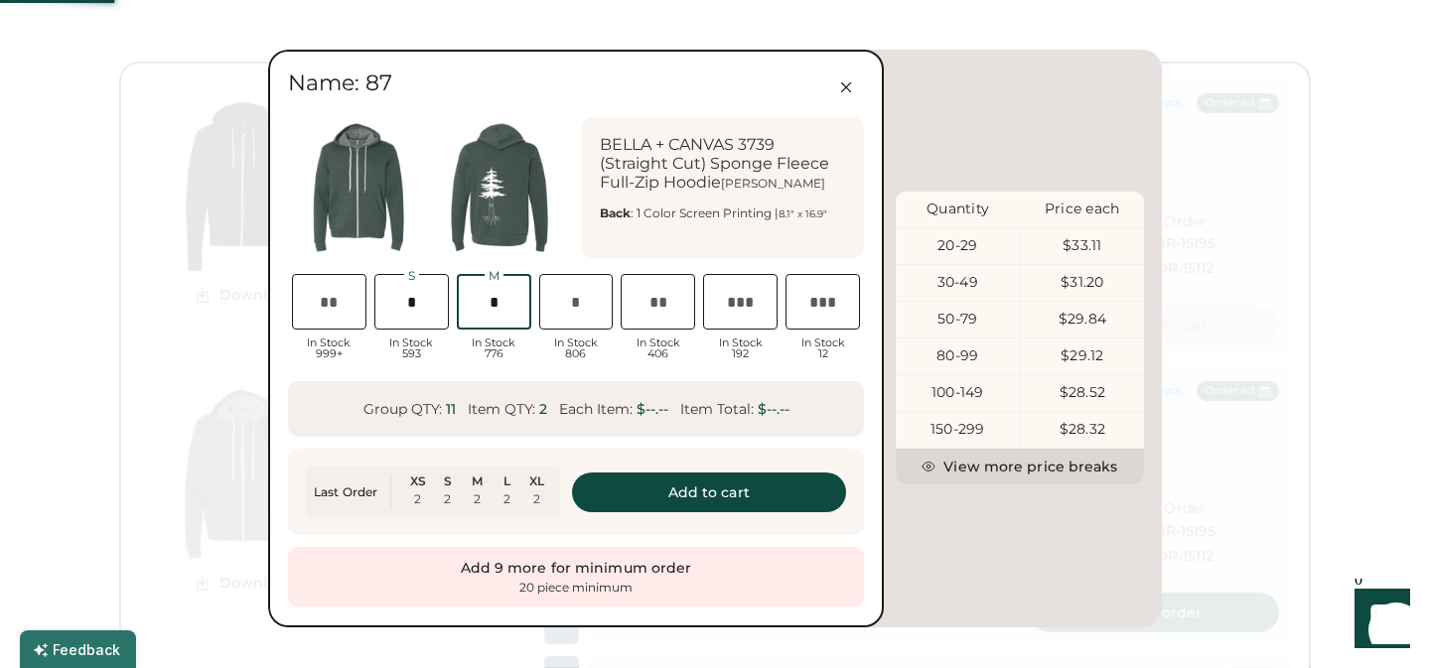 The height and width of the screenshot is (668, 1430). I want to click on font: BELLA + CANVAS 3739 (Straight Cut) Sponge Fleece Full-Zip Hoodie, so click(716, 163).